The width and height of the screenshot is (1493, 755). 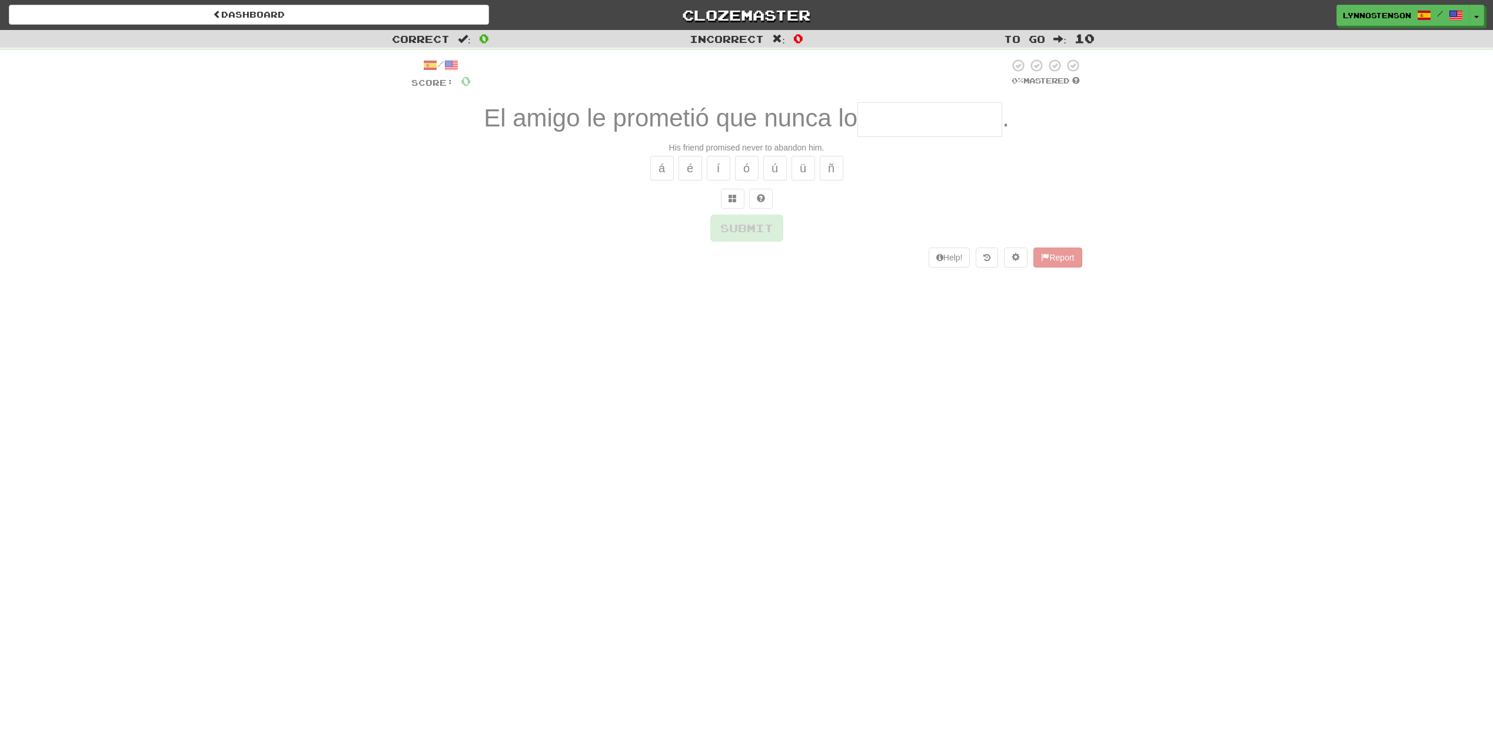 What do you see at coordinates (1024, 39) in the screenshot?
I see `span: To go` at bounding box center [1024, 39].